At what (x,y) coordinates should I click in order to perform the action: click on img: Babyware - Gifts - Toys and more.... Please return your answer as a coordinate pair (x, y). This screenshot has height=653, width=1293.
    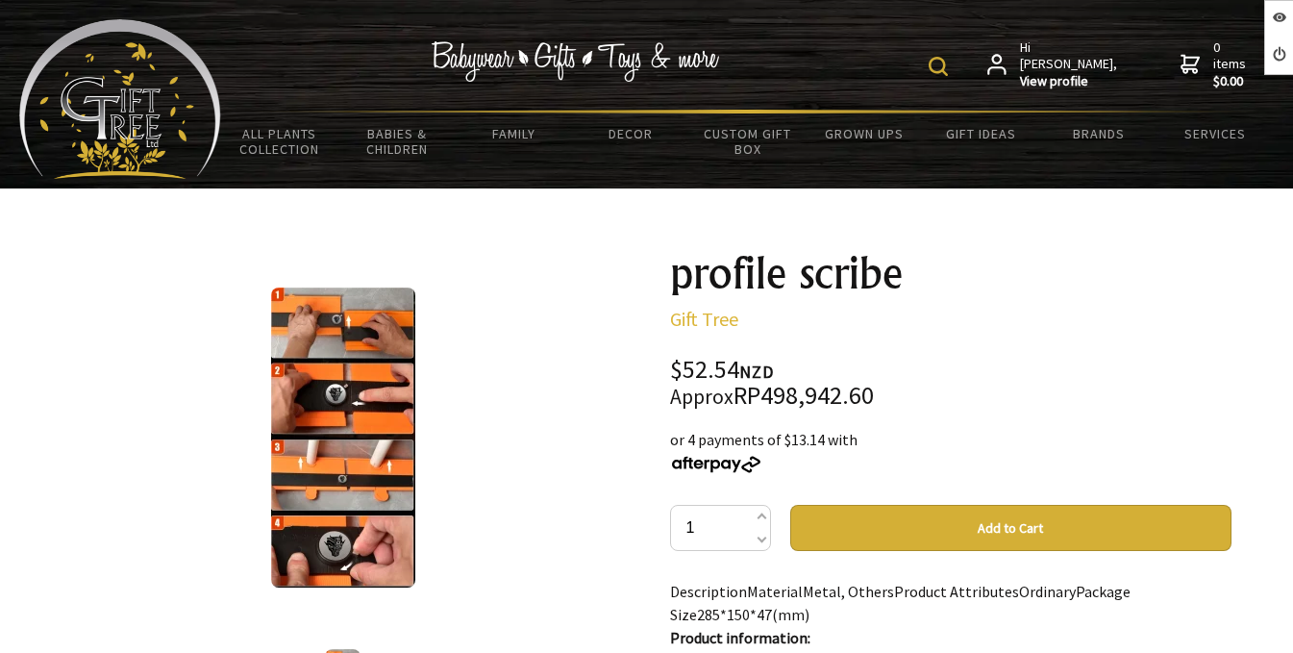
    Looking at the image, I should click on (120, 99).